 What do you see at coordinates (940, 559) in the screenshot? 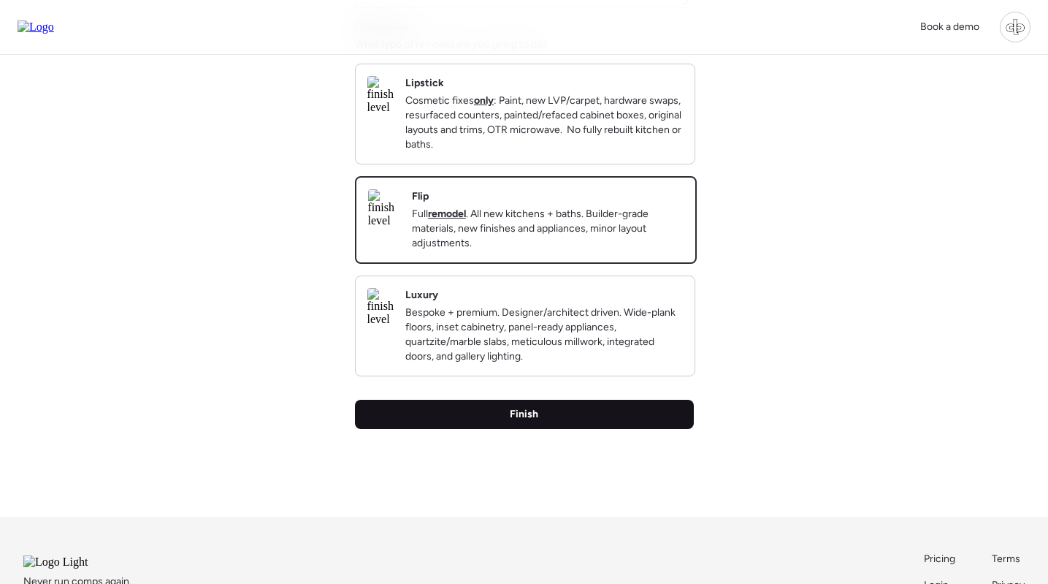
I see `a: Pricing` at bounding box center [940, 559].